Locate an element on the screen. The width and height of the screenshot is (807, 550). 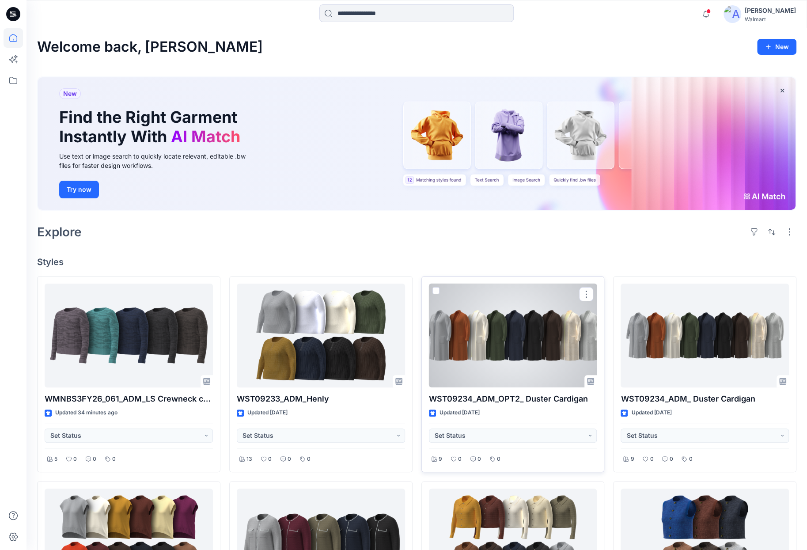
a: WST09234_ADM_ Duster Cardigan is located at coordinates (704, 335).